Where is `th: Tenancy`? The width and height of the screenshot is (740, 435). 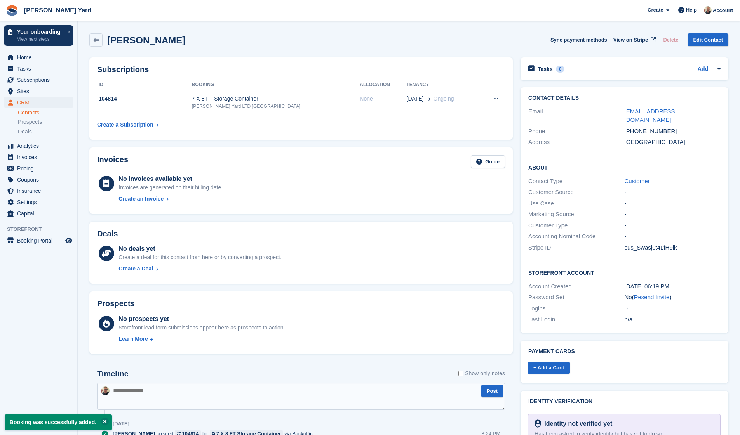
th: Tenancy is located at coordinates (443, 85).